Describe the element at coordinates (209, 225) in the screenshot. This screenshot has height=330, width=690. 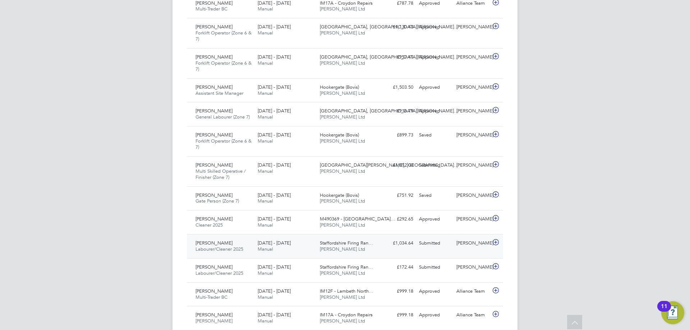
I see `span: Cleaner 2025` at that location.